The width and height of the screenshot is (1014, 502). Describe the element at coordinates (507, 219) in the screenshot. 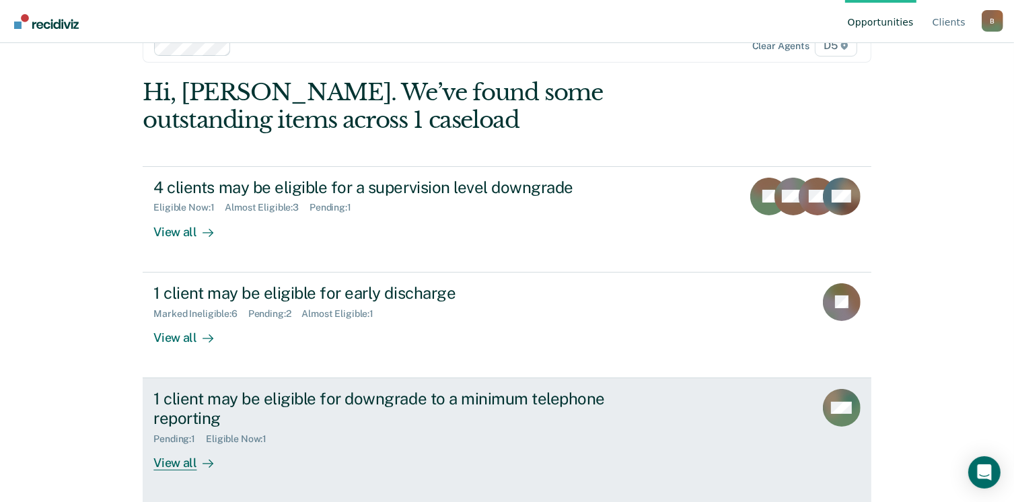

I see `a: 4 clients may be eligible for a supervision level downgradeEligible Now:1Almost Eligible:3Pending...` at that location.